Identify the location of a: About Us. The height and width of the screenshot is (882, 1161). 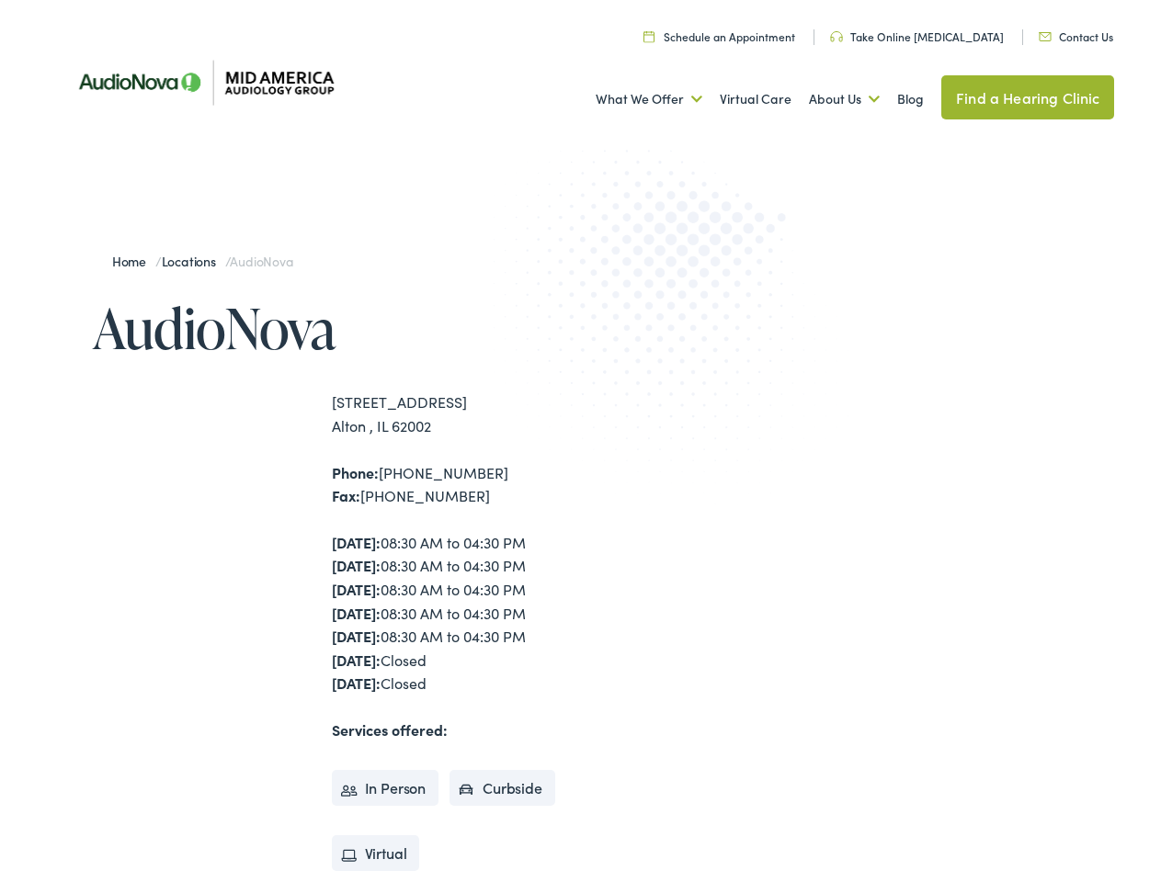
(844, 99).